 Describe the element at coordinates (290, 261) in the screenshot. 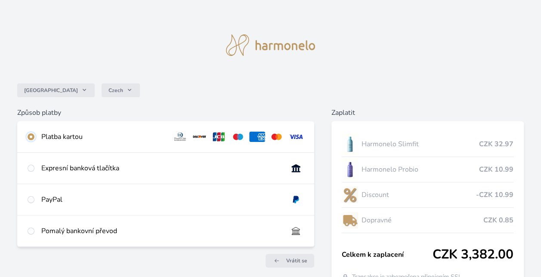

I see `a: Vrátit se` at that location.